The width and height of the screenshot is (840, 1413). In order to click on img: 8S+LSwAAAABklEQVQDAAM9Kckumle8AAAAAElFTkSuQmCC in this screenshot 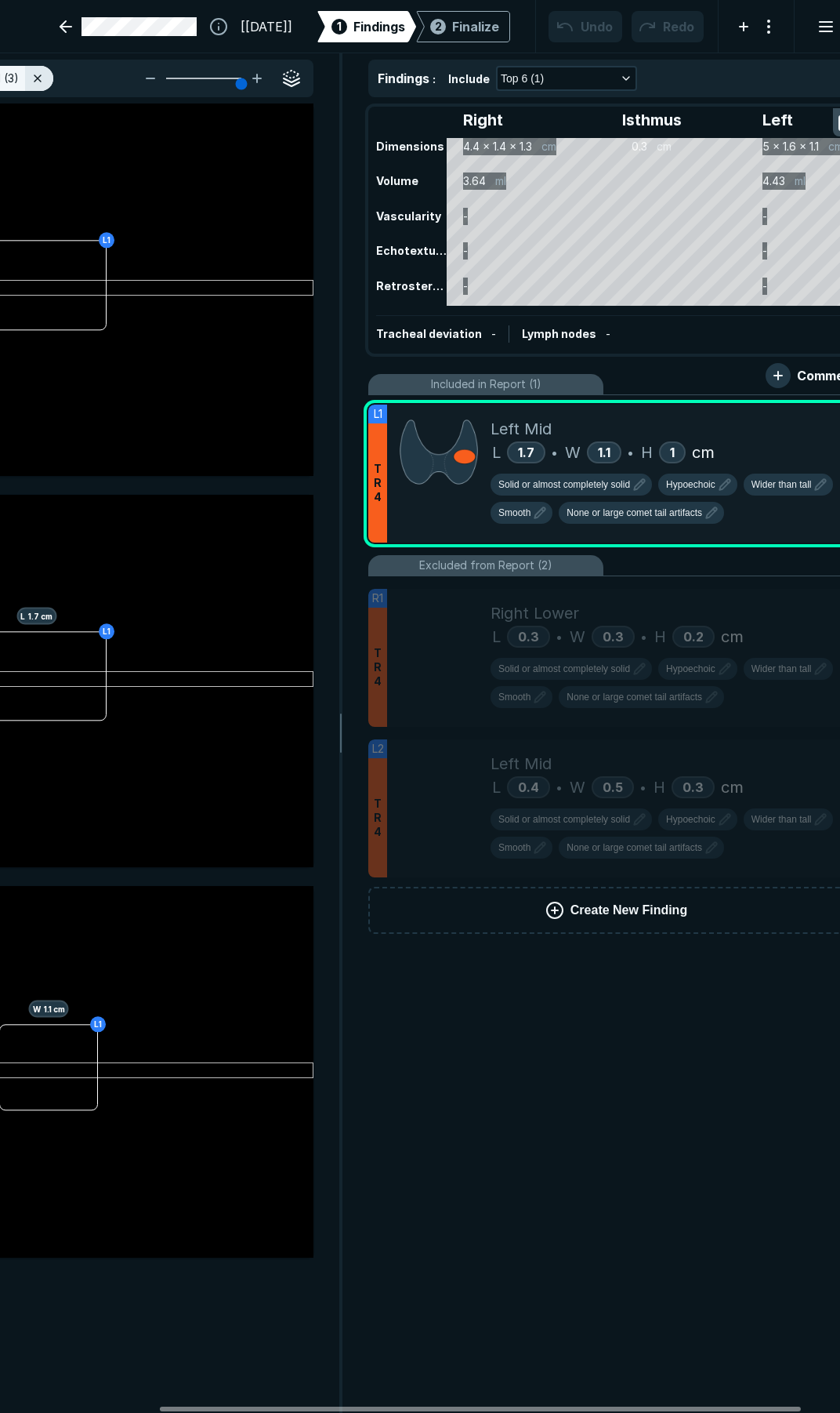, I will do `click(438, 452)`.